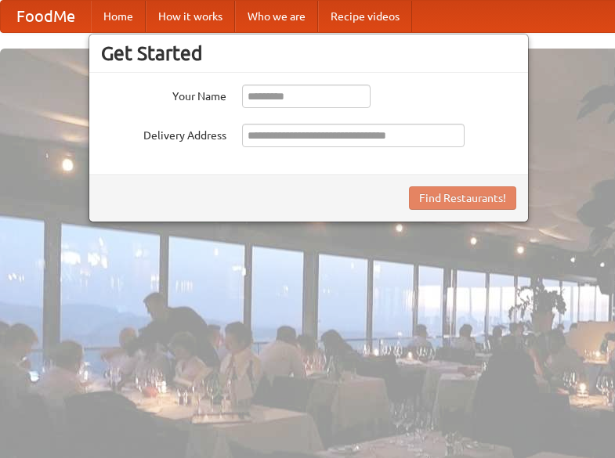 The image size is (615, 458). What do you see at coordinates (164, 94) in the screenshot?
I see `label: Your Name` at bounding box center [164, 94].